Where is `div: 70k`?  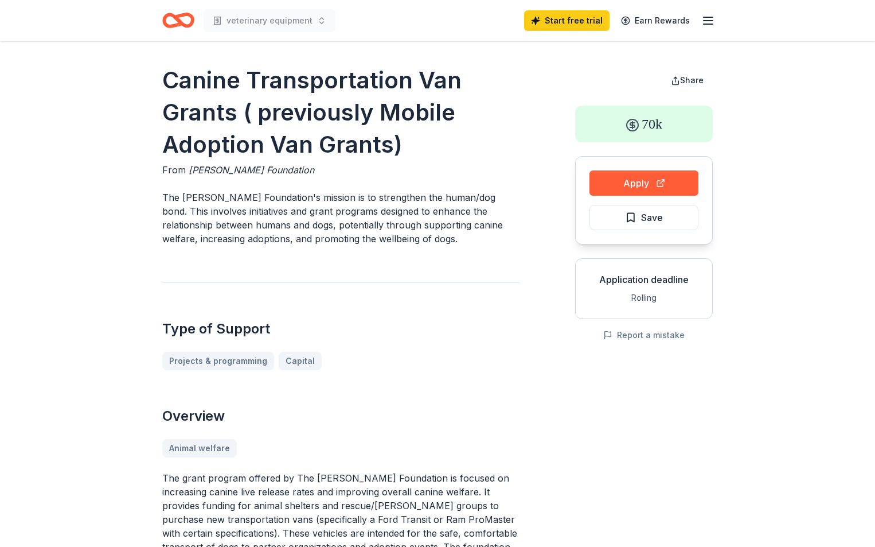 div: 70k is located at coordinates (644, 124).